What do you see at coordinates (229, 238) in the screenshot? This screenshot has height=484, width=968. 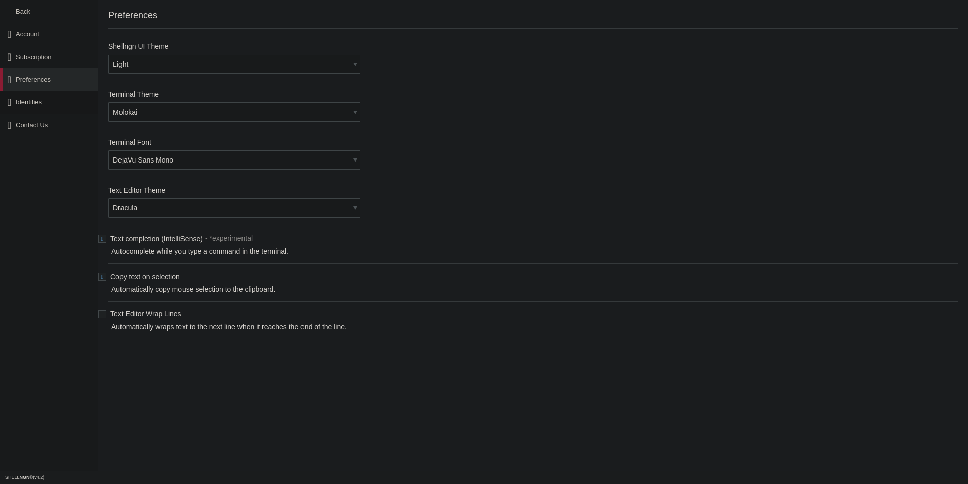 I see `span: - *experimental` at bounding box center [229, 238].